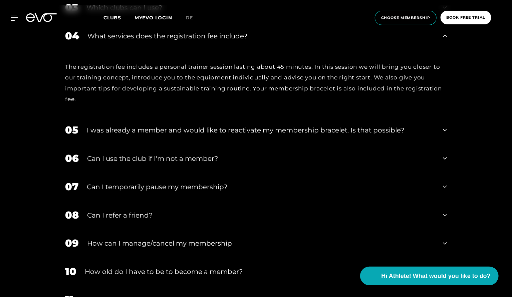  I want to click on span: de, so click(189, 18).